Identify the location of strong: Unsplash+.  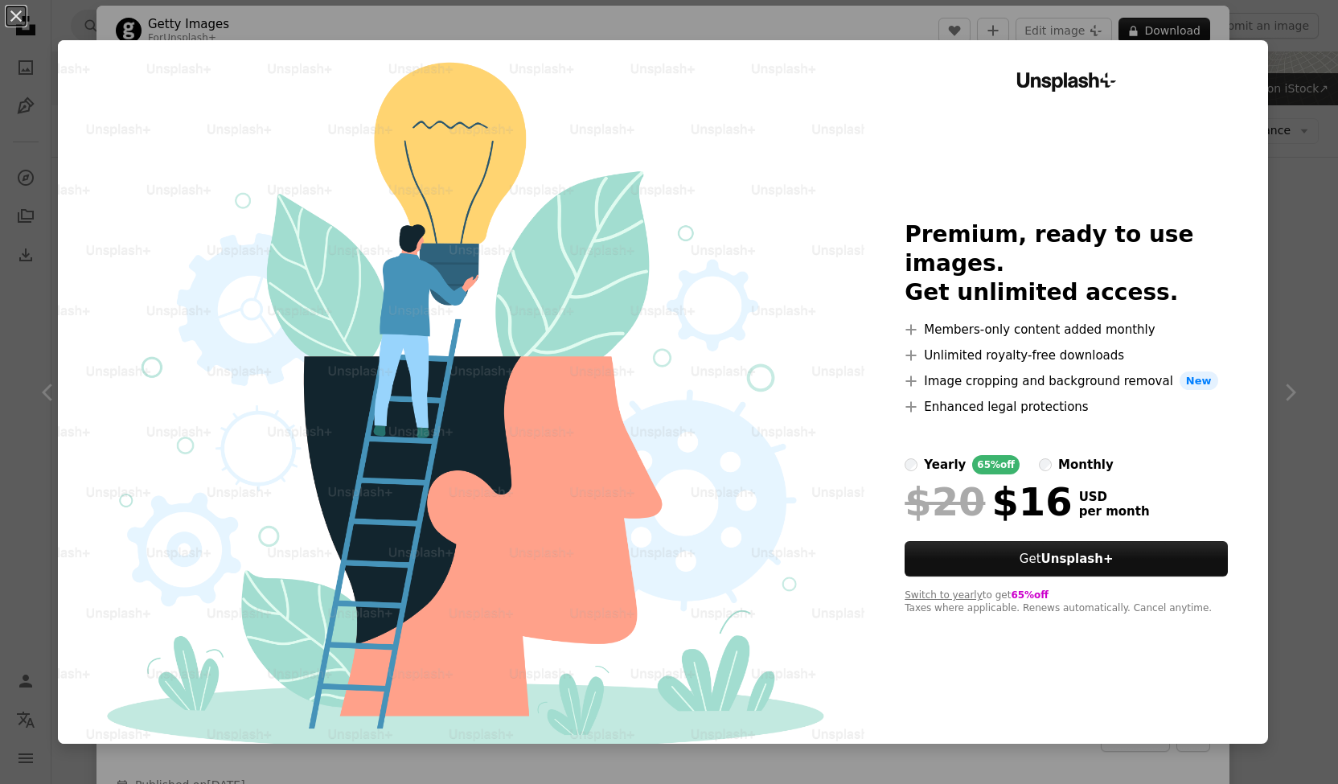
(1077, 559).